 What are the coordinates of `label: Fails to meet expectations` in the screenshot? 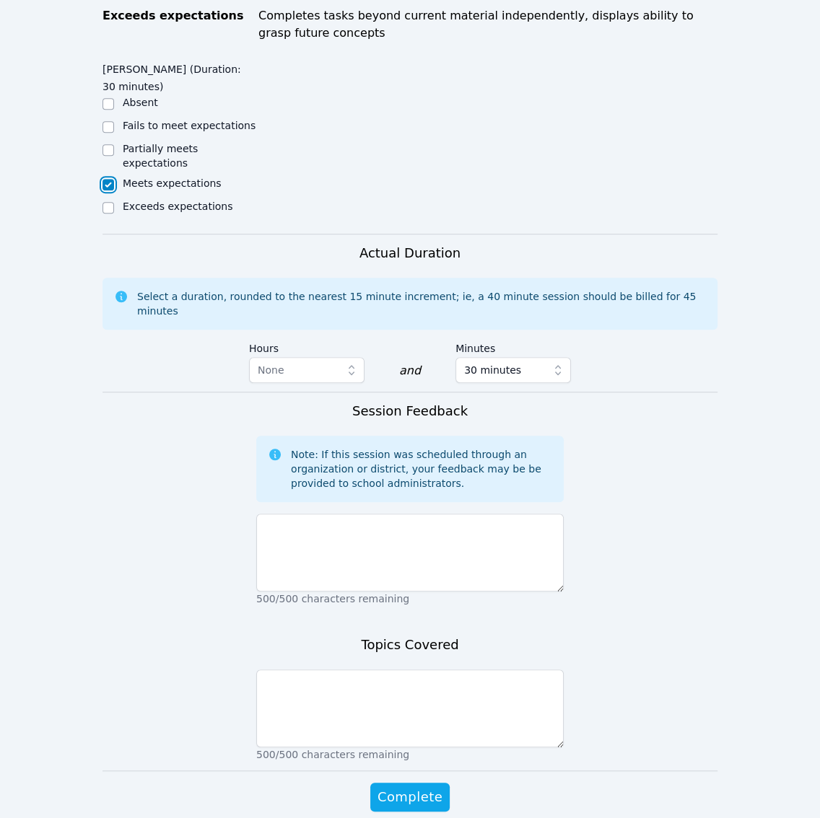 It's located at (189, 126).